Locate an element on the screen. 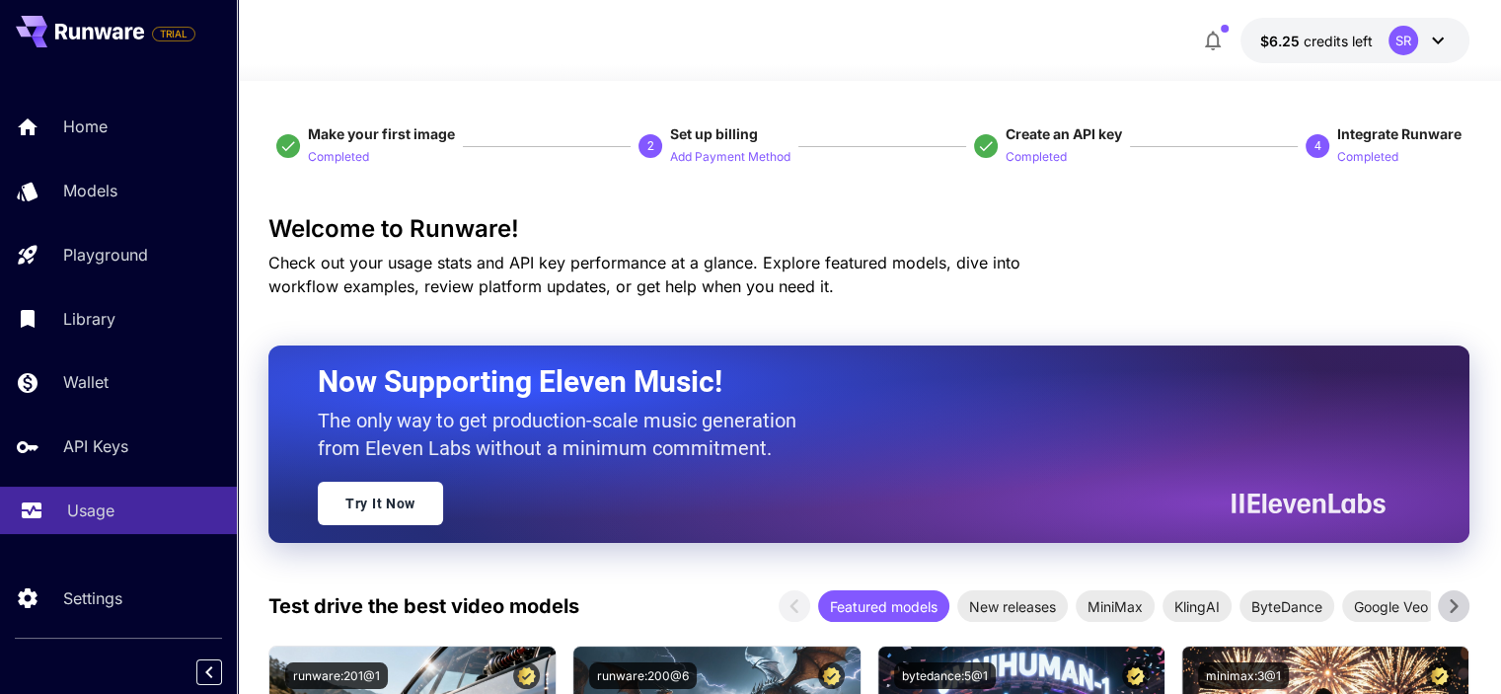 This screenshot has height=694, width=1501. a: Try It Now is located at coordinates (380, 503).